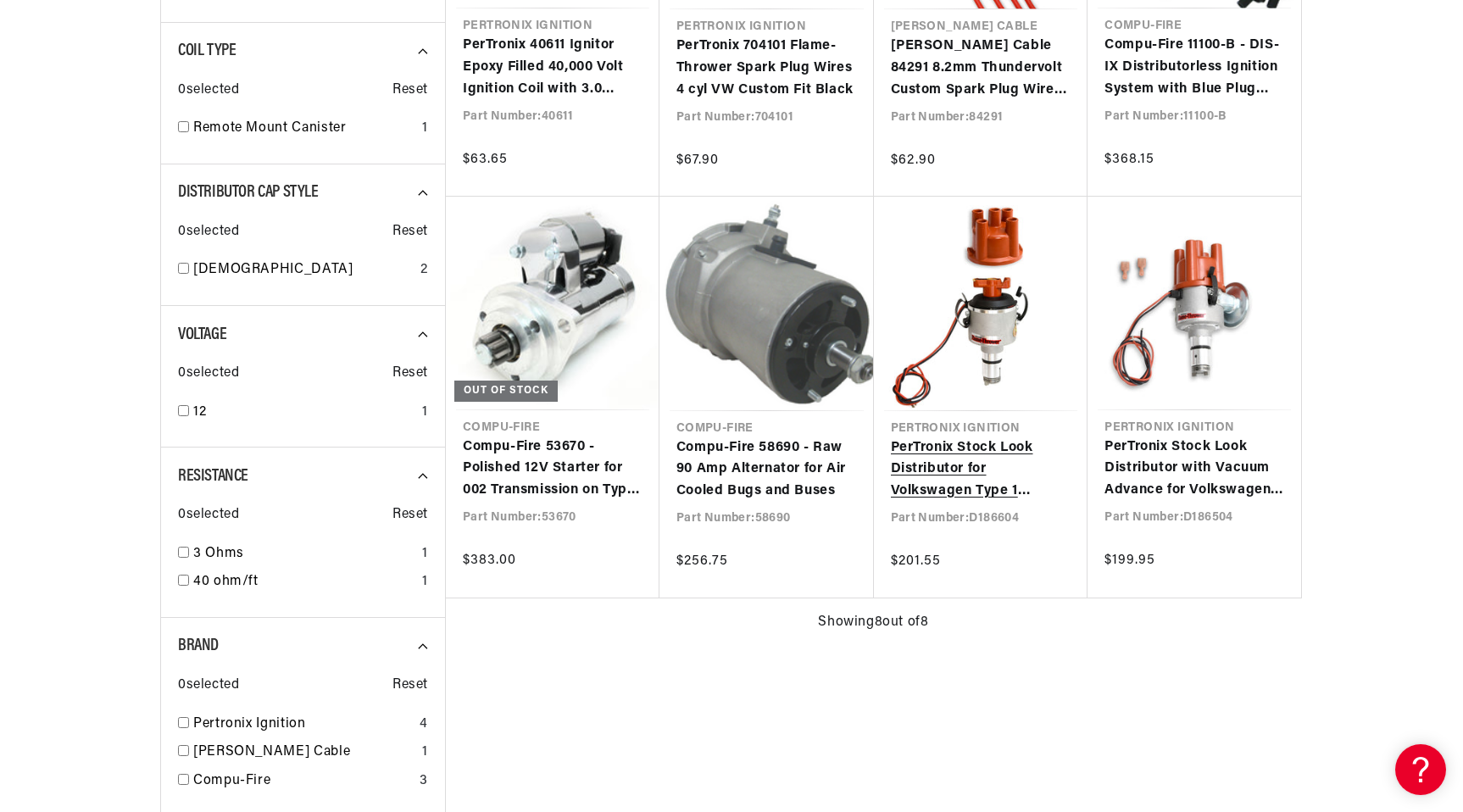 The height and width of the screenshot is (812, 1463). What do you see at coordinates (873, 623) in the screenshot?
I see `span: Showing 8 out of 8` at bounding box center [873, 623].